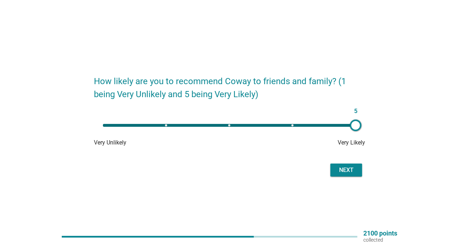  Describe the element at coordinates (347, 170) in the screenshot. I see `div: Next` at that location.